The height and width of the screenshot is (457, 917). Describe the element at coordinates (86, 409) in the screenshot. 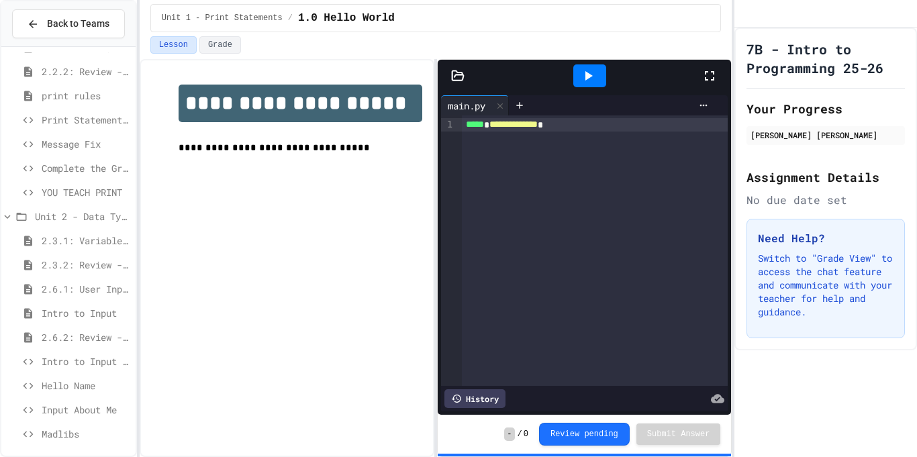

I see `span: Input About Me` at that location.